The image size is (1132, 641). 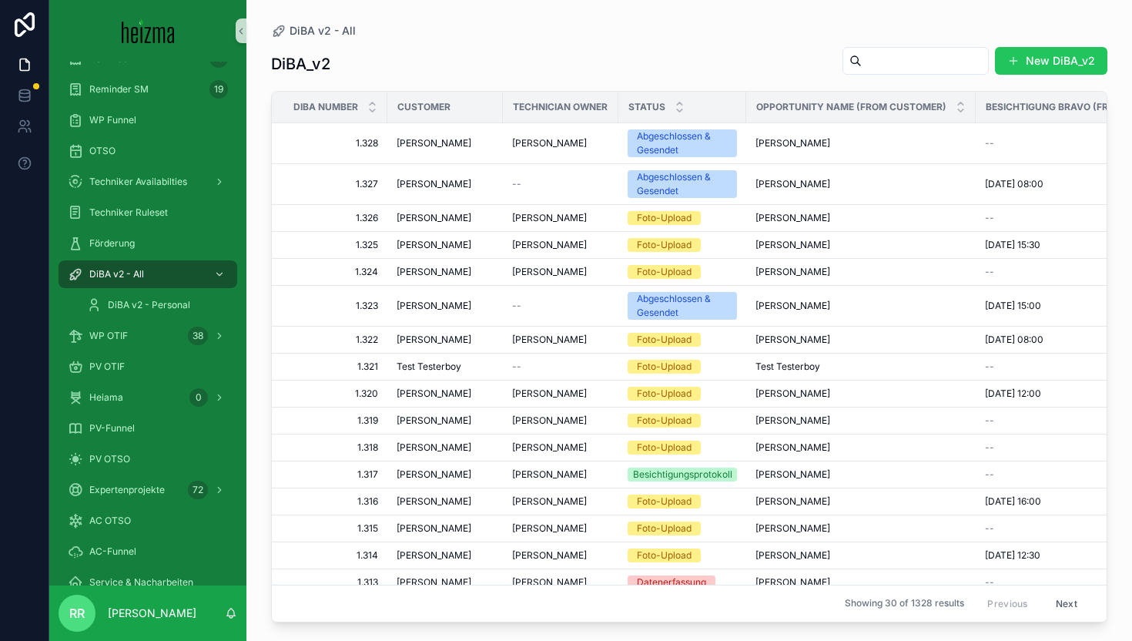 I want to click on span: 1.319, so click(x=334, y=421).